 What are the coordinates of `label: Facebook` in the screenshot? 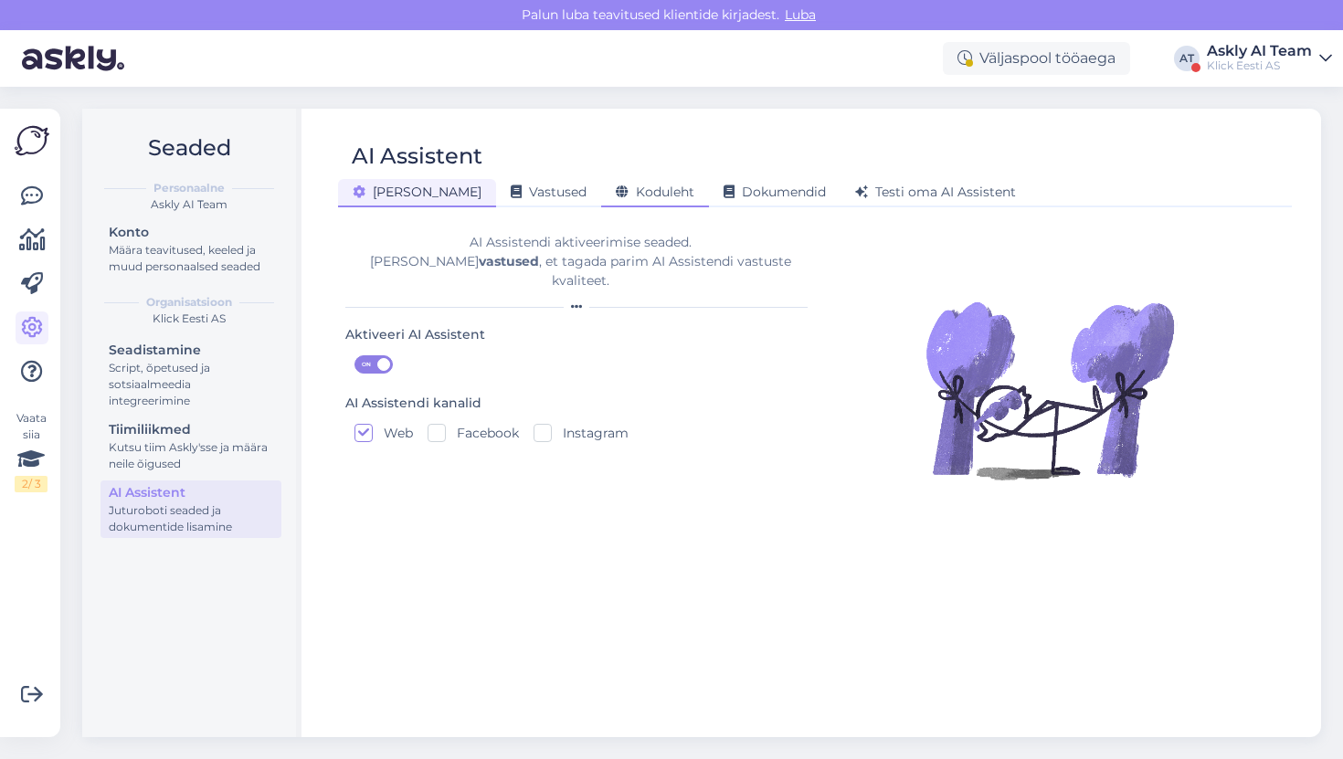 It's located at (482, 433).